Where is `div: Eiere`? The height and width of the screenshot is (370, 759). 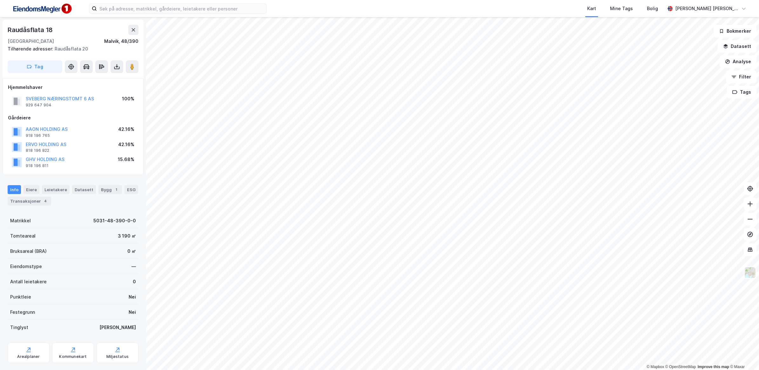
div: Eiere is located at coordinates (31, 190).